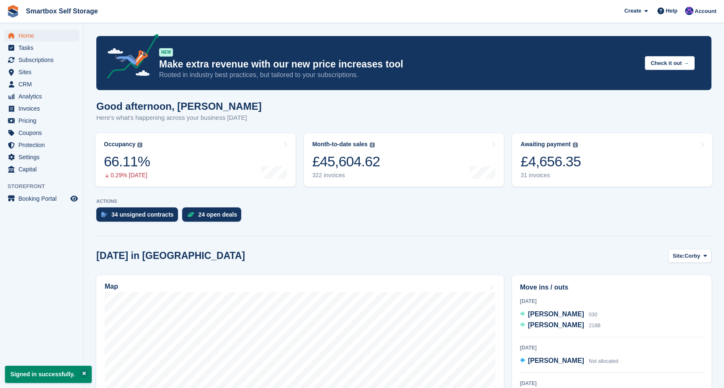 This screenshot has width=724, height=388. Describe the element at coordinates (44, 72) in the screenshot. I see `span: Sites` at that location.